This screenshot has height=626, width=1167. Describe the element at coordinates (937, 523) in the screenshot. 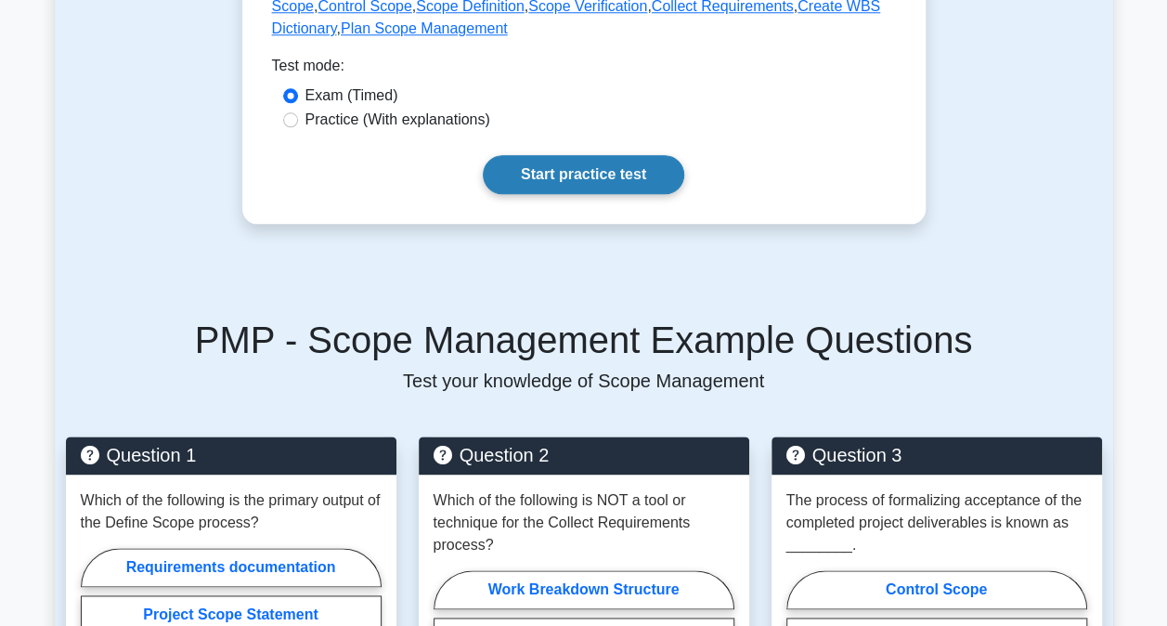

I see `p: The process of formalizing acceptance of the completed project deliverables is known as ________.` at that location.